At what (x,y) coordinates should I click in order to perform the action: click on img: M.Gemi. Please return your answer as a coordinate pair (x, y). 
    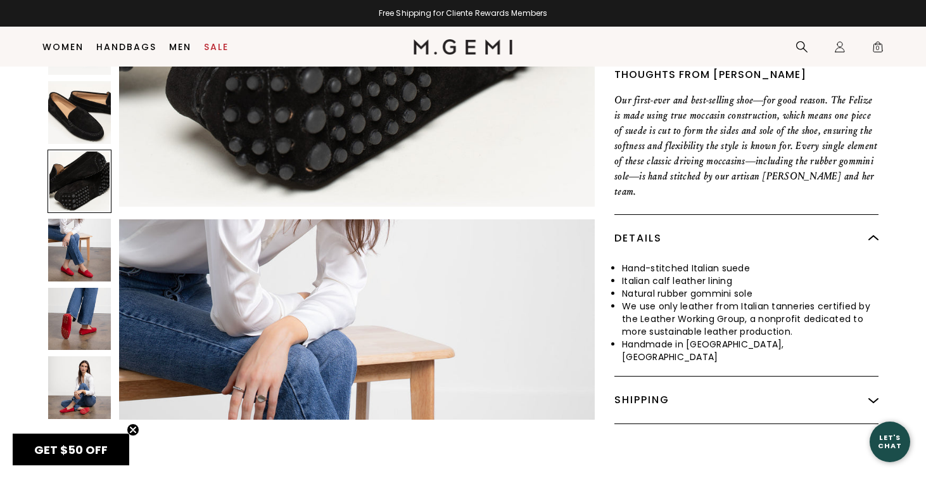
    Looking at the image, I should click on (463, 47).